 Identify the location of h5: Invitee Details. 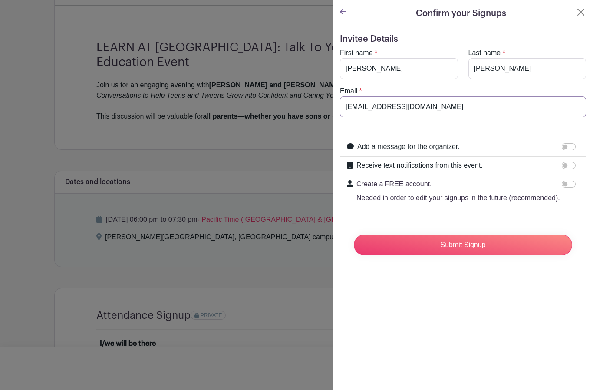
(463, 39).